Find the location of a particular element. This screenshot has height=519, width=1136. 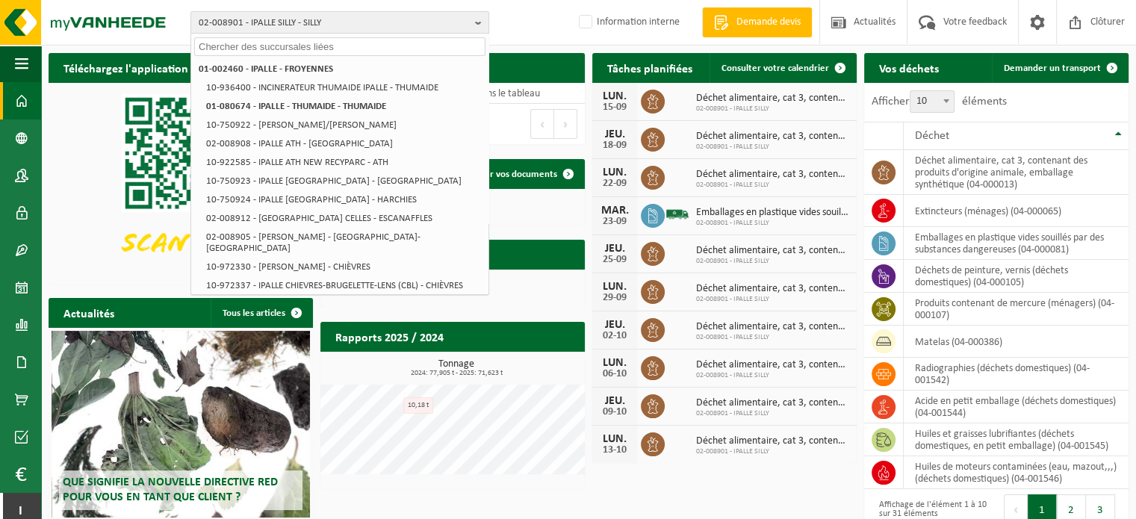

div: MAR. is located at coordinates (614, 211).